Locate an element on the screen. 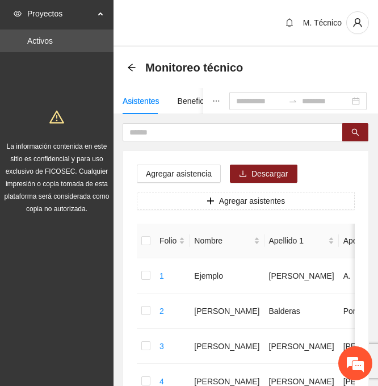 This screenshot has width=378, height=386. a: Activos is located at coordinates (40, 41).